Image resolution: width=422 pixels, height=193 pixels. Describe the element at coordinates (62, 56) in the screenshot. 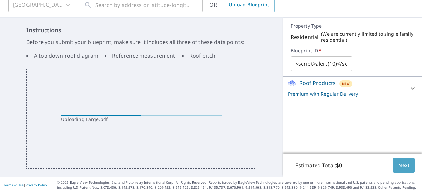

I see `li: A top down roof diagram` at that location.